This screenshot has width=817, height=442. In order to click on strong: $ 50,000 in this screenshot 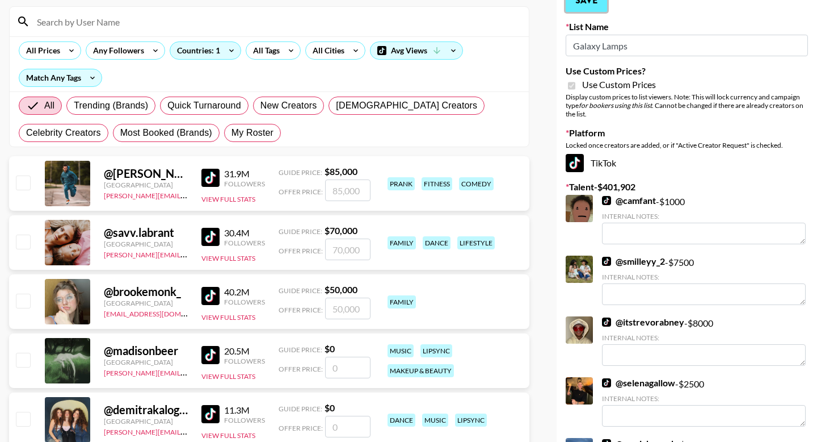, I will do `click(341, 289)`.